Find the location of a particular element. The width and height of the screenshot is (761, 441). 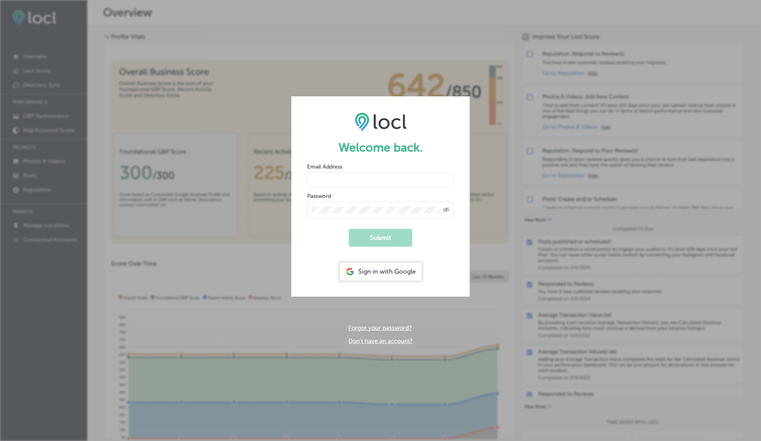

span: Toggle password visibility is located at coordinates (447, 210).